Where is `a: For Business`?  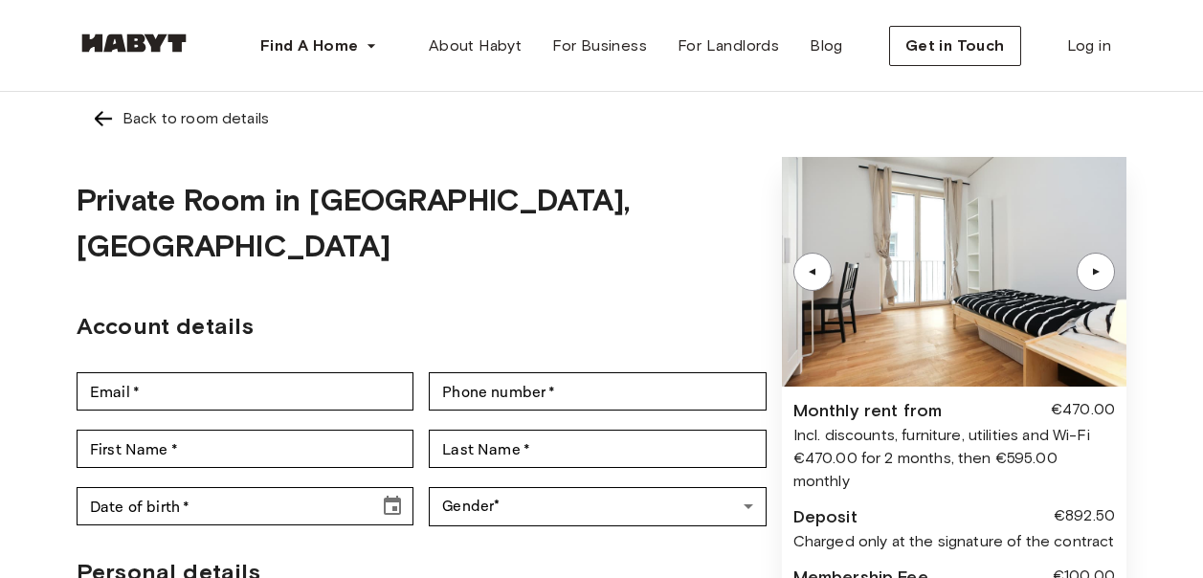 a: For Business is located at coordinates (599, 46).